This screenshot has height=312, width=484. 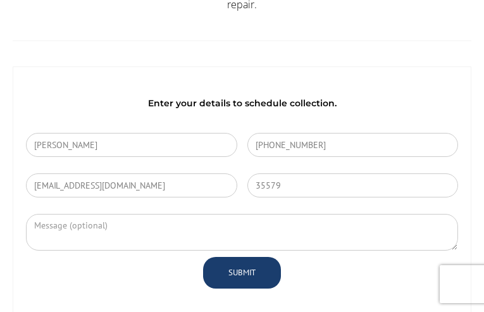 I want to click on form: Contact Form, so click(x=242, y=210).